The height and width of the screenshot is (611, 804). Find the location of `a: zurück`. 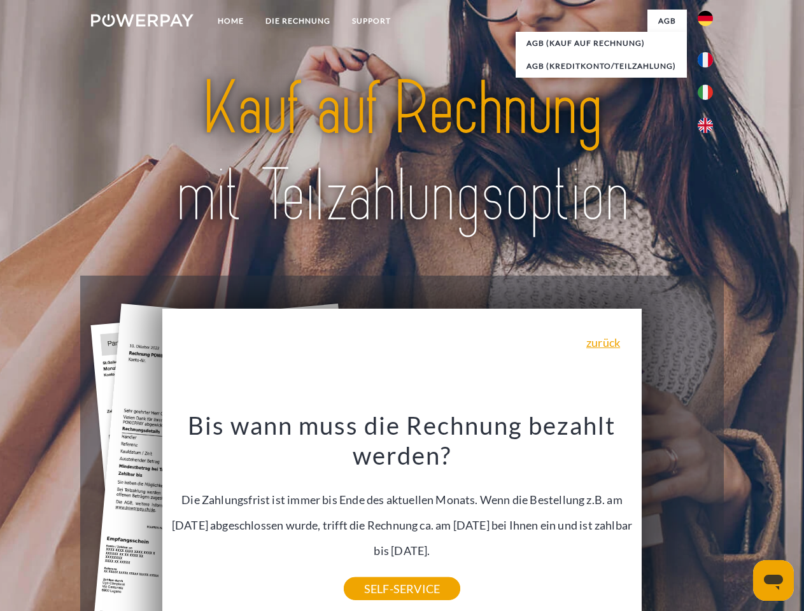

a: zurück is located at coordinates (603, 343).